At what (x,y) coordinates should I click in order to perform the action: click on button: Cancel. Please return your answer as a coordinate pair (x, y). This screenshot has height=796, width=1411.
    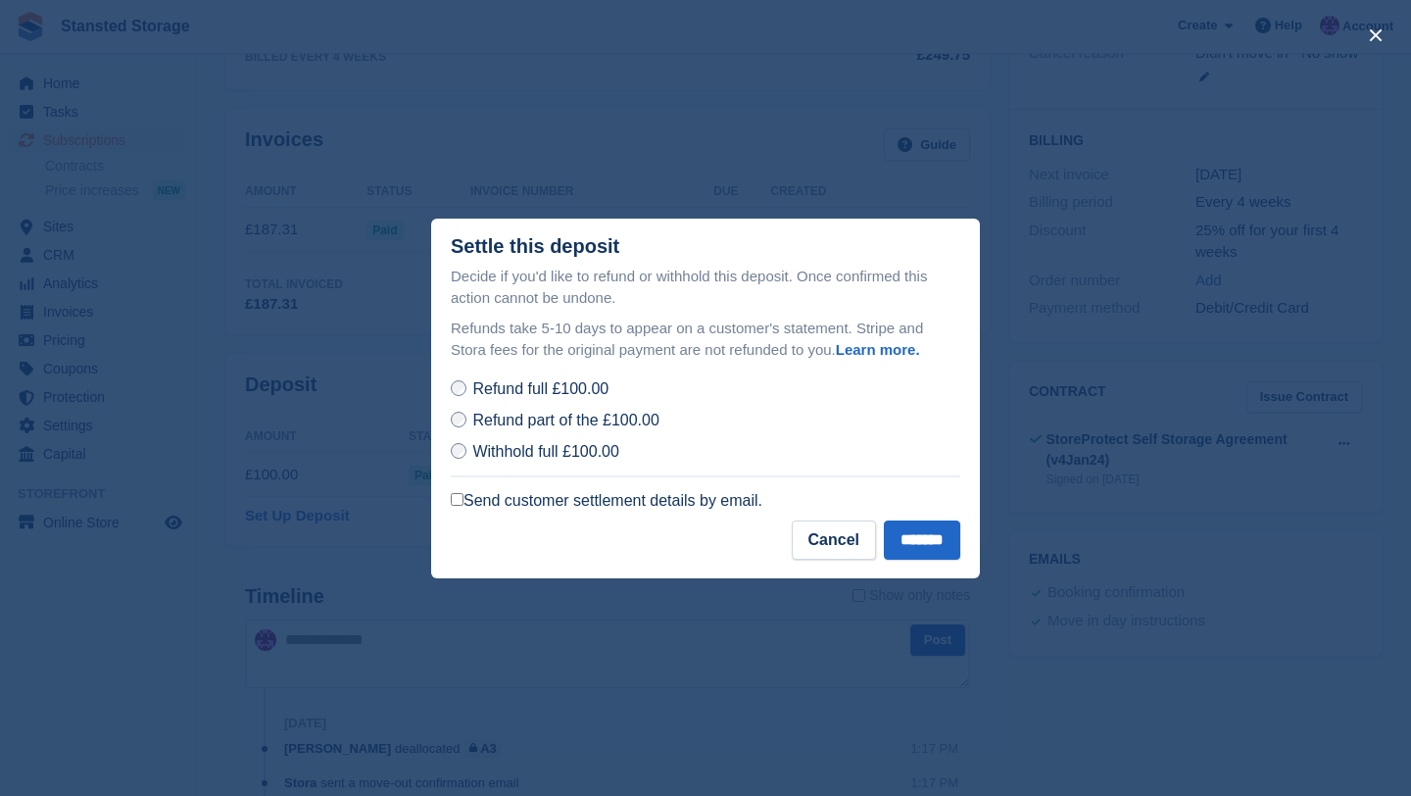
    Looking at the image, I should click on (834, 540).